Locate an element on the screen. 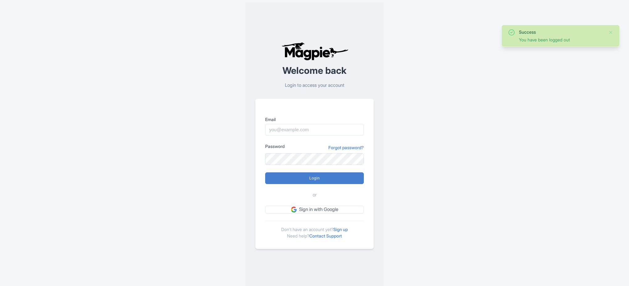 This screenshot has width=629, height=286. a: Sign up is located at coordinates (341, 229).